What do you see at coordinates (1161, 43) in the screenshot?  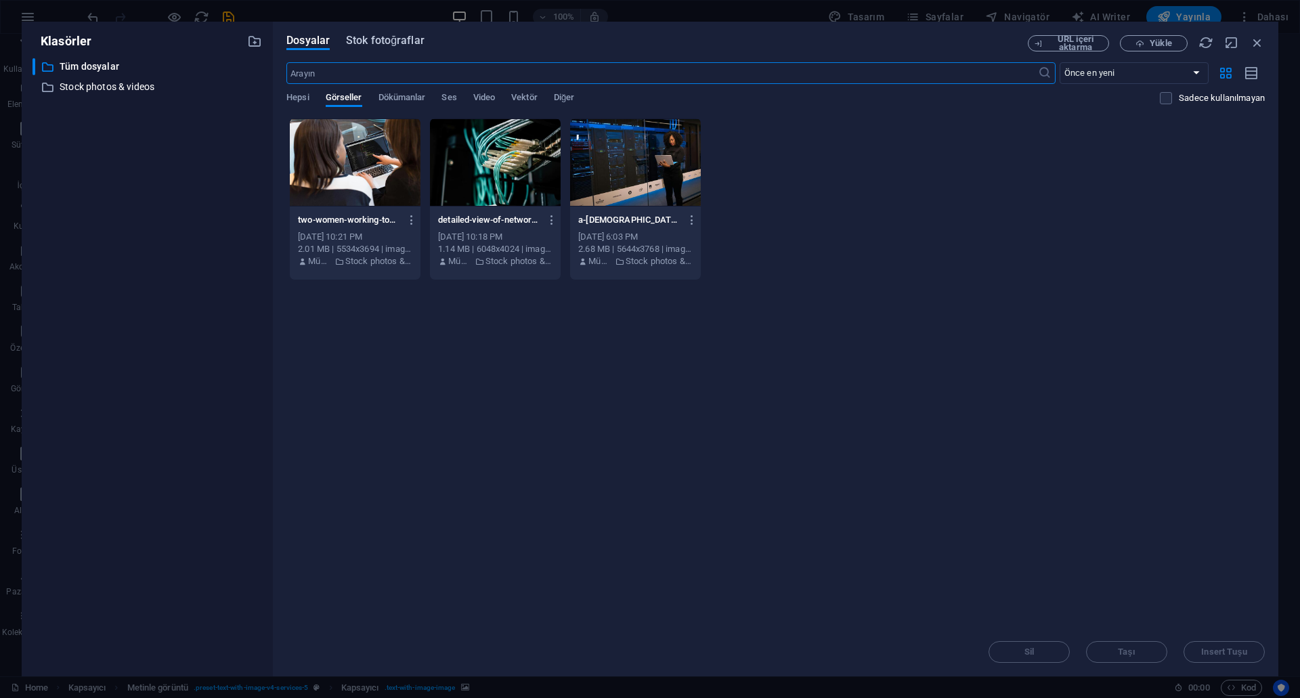 I see `span: Yükle` at bounding box center [1161, 43].